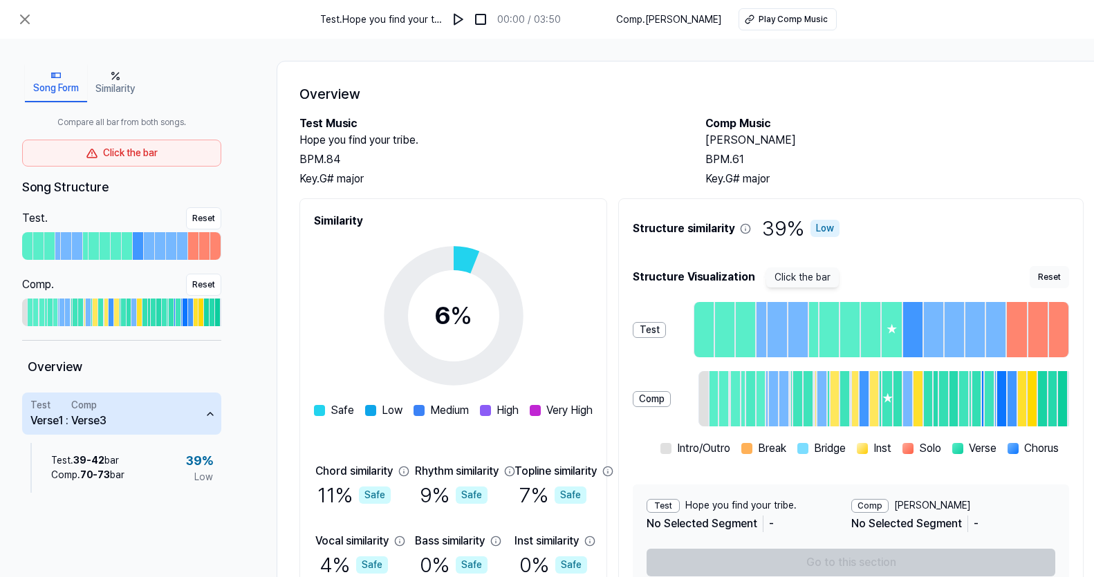  What do you see at coordinates (488, 140) in the screenshot?
I see `h2: Hope you find your tribe.` at bounding box center [488, 140].